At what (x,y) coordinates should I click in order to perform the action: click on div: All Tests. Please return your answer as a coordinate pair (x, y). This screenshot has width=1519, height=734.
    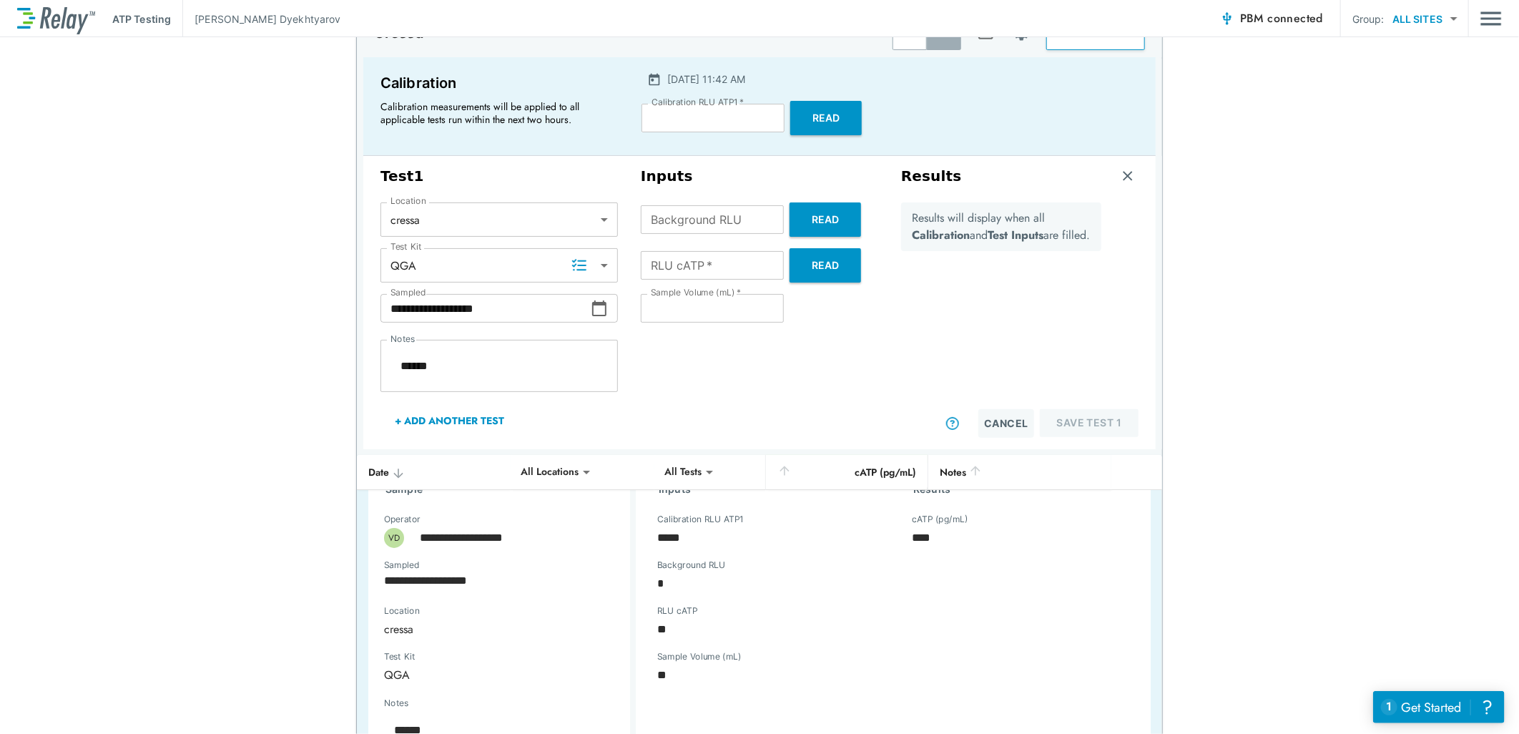
    Looking at the image, I should click on (683, 472).